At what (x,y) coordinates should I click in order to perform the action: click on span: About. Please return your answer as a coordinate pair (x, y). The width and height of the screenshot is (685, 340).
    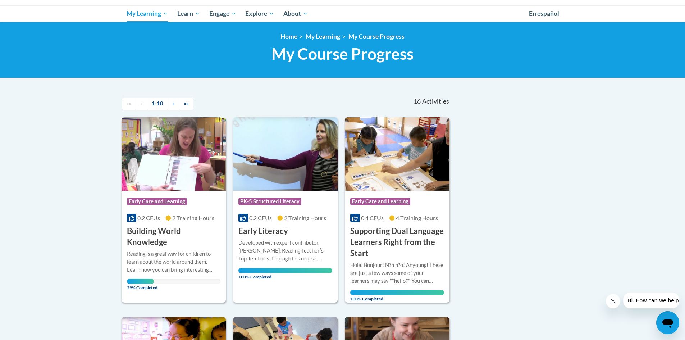
    Looking at the image, I should click on (295, 14).